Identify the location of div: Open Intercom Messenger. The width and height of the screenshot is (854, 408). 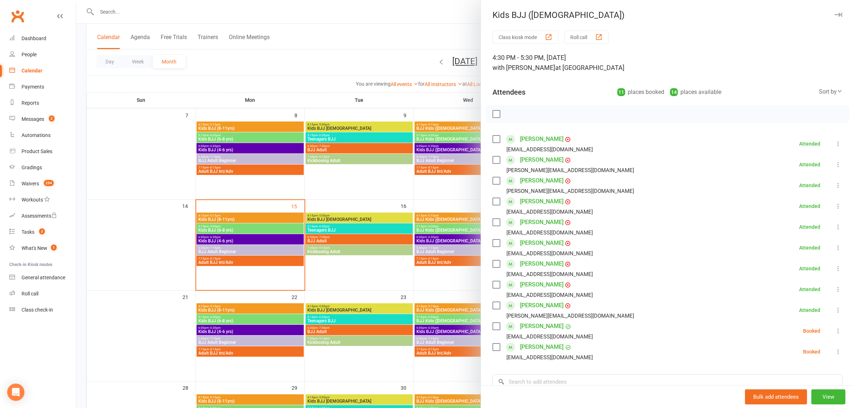
(16, 392).